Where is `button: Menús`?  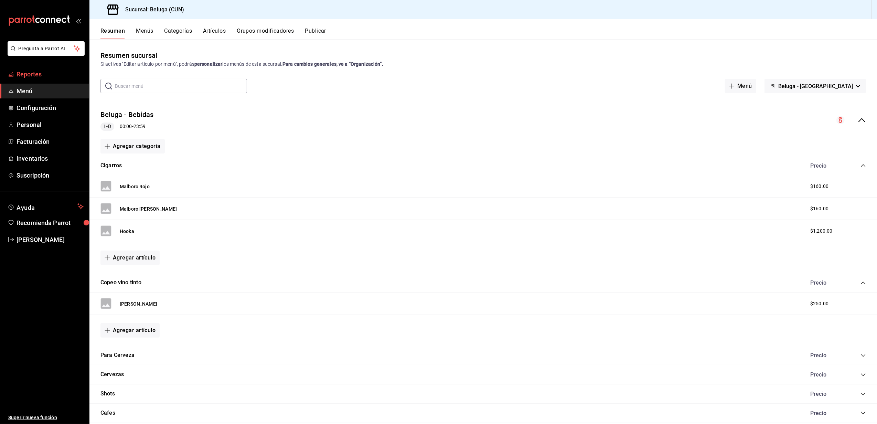
button: Menús is located at coordinates (144, 33).